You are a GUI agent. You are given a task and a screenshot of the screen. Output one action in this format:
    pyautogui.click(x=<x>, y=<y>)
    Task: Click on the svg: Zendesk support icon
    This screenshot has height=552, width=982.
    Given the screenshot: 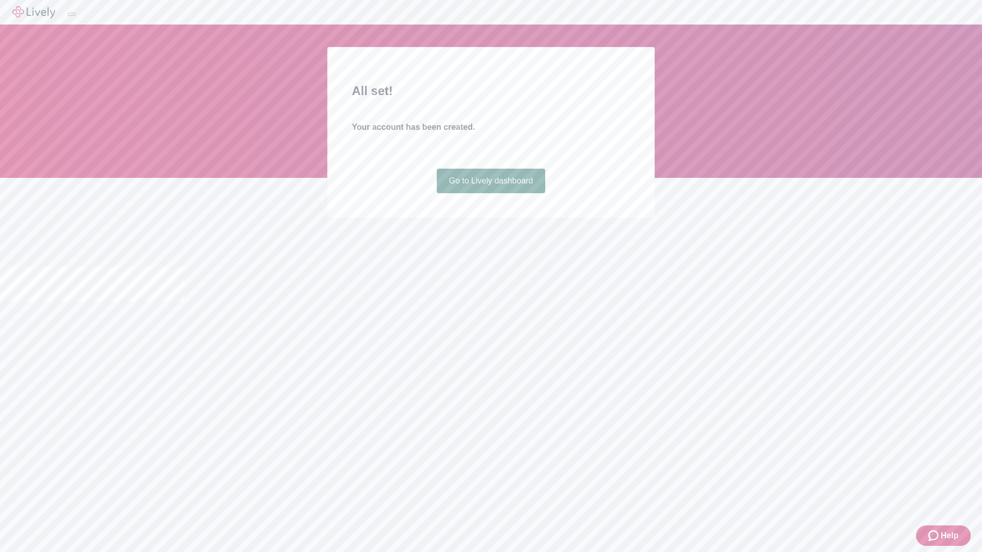 What is the action you would take?
    pyautogui.click(x=934, y=536)
    